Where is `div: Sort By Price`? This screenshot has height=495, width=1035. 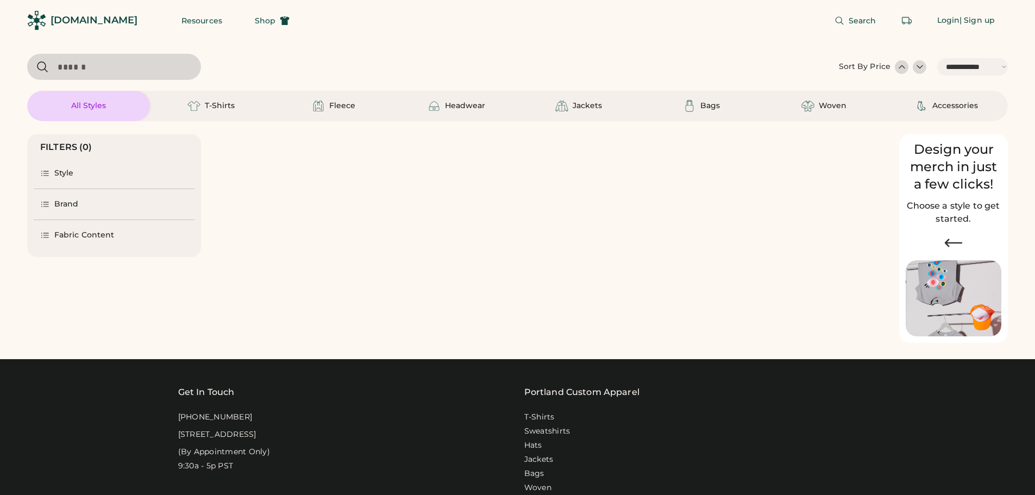
div: Sort By Price is located at coordinates (865, 67).